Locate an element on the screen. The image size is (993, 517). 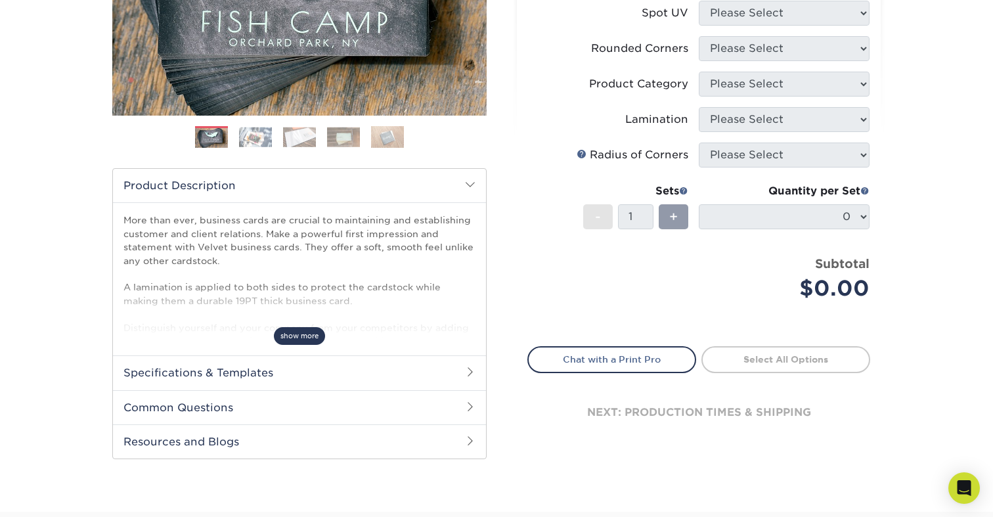
img: Business Cards 04 is located at coordinates (343, 137).